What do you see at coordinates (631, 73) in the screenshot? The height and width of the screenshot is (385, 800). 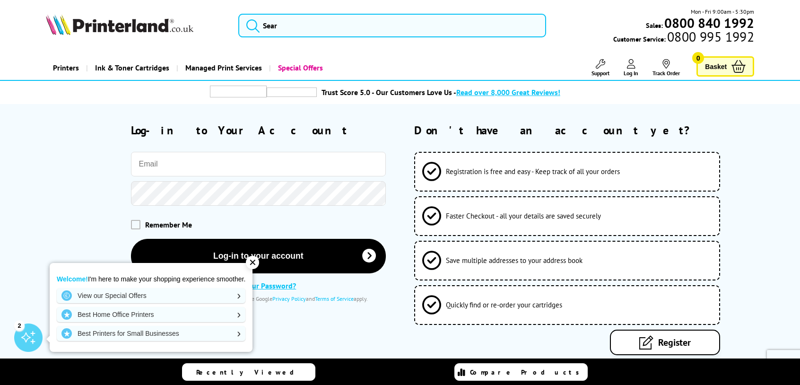 I see `span: Log In` at bounding box center [631, 73].